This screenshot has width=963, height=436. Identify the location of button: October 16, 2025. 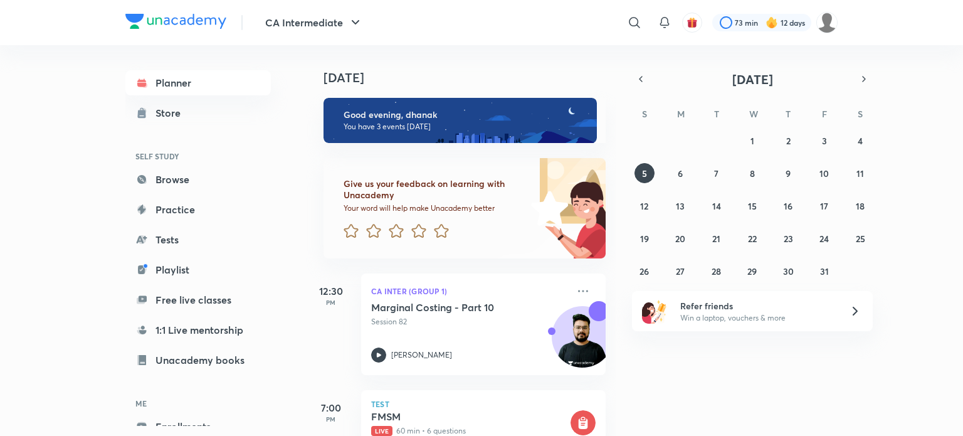
(788, 206).